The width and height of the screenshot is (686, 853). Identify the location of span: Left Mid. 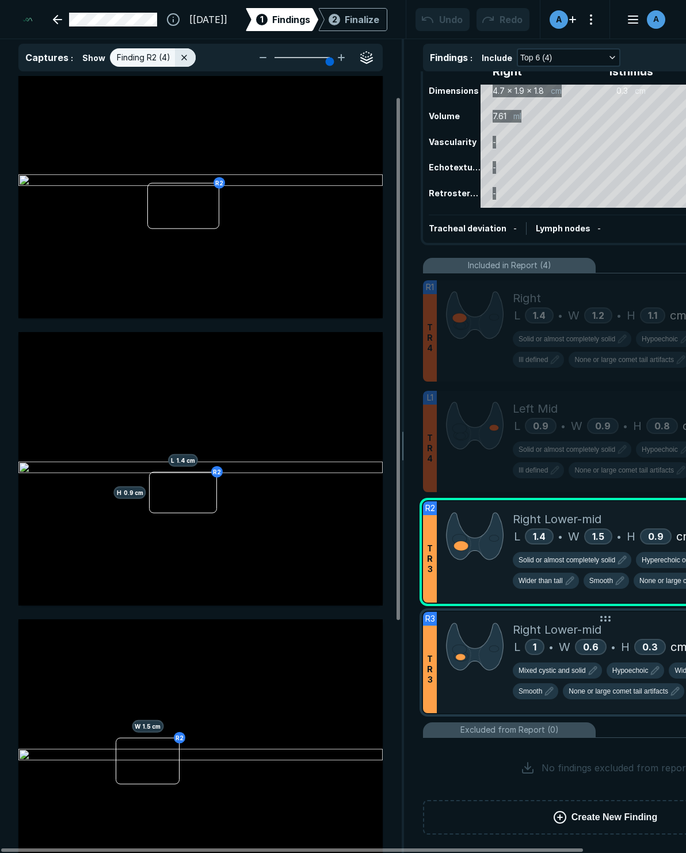
(536, 409).